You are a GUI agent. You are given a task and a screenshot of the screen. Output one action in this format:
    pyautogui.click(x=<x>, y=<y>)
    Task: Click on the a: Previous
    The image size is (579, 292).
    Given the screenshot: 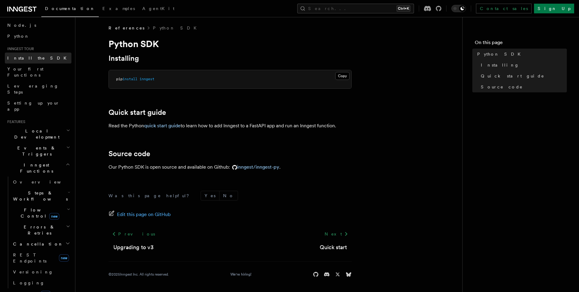 What is the action you would take?
    pyautogui.click(x=133, y=234)
    